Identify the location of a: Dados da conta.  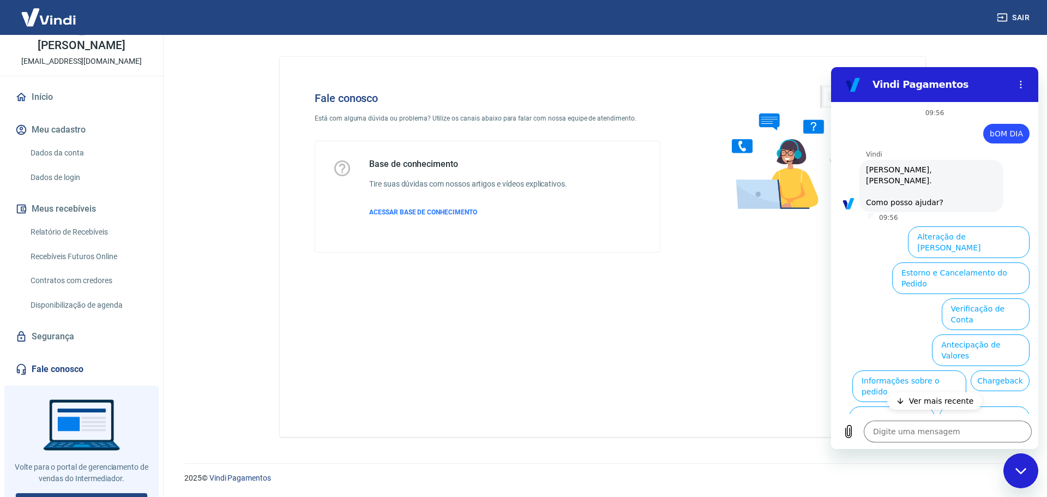
(88, 153).